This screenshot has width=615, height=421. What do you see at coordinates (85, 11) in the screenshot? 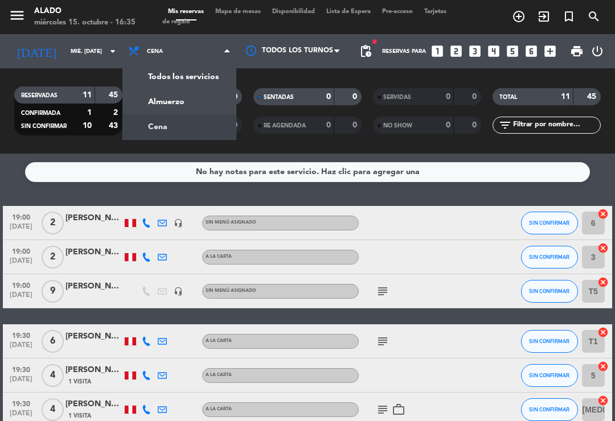
I see `div: Alado` at bounding box center [85, 11].